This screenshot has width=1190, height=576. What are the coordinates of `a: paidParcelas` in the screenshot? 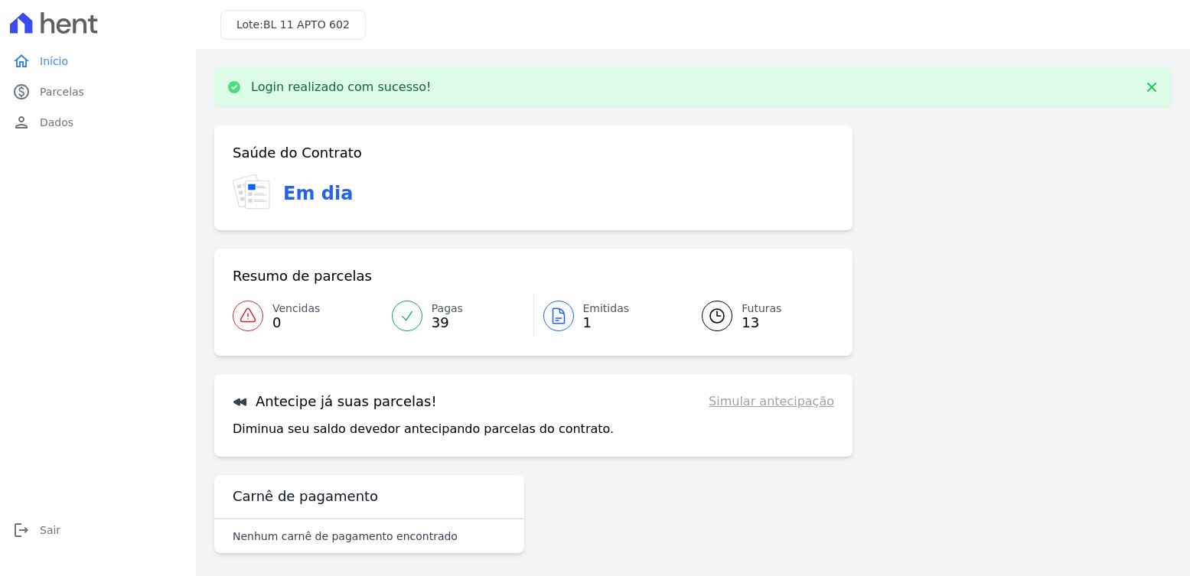 It's located at (98, 92).